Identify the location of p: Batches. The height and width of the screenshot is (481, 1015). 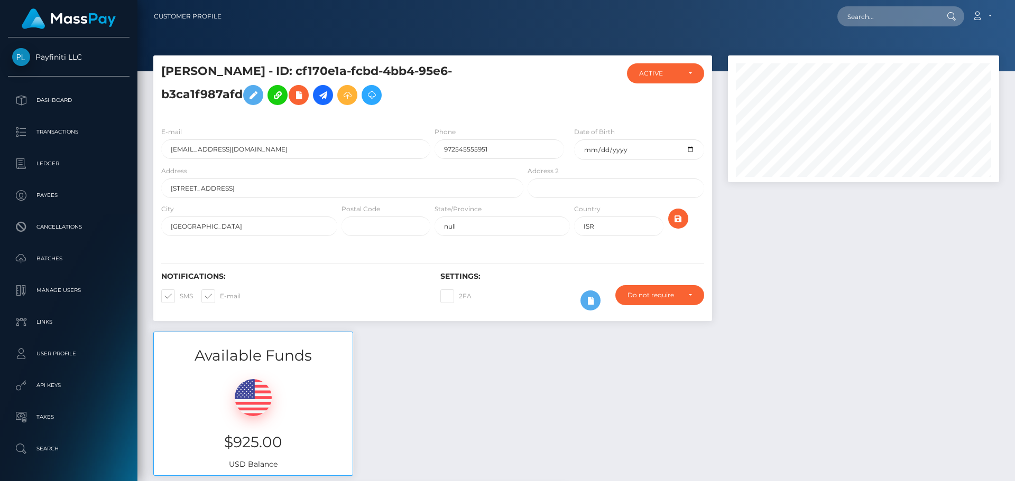
(69, 259).